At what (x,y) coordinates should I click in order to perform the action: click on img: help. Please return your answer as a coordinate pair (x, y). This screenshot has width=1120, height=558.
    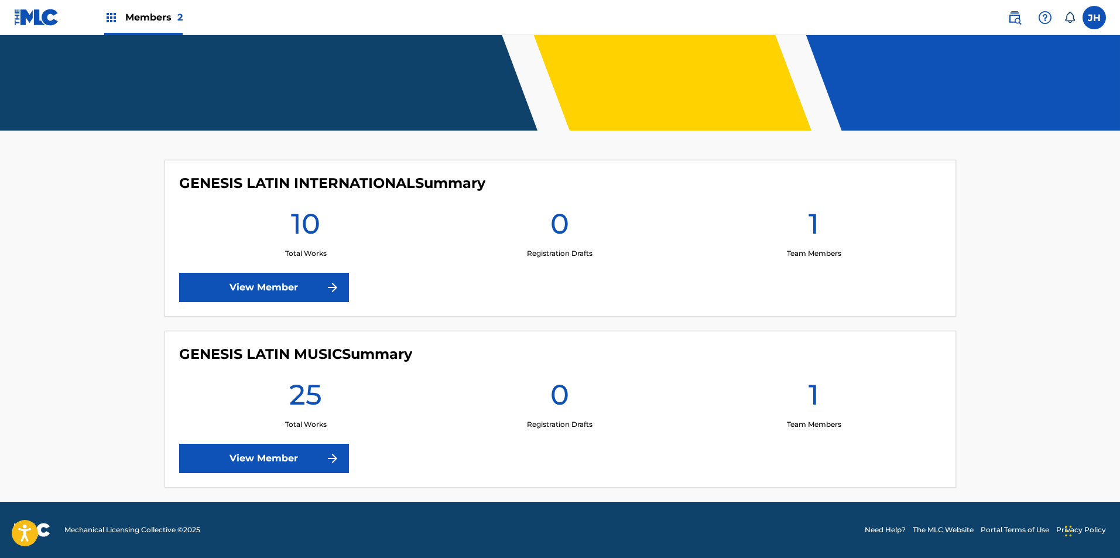
    Looking at the image, I should click on (1045, 18).